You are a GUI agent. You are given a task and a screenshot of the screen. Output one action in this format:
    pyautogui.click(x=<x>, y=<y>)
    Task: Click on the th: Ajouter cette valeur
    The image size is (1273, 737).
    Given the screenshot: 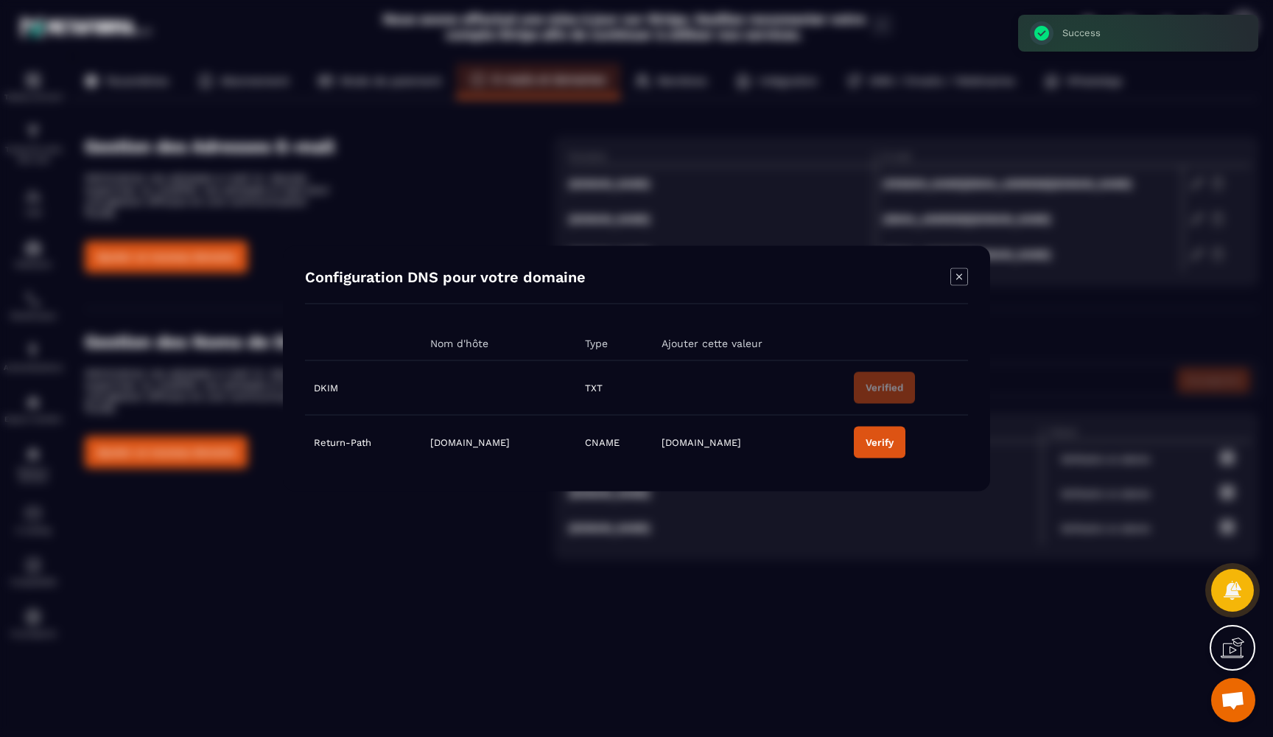 What is the action you would take?
    pyautogui.click(x=749, y=343)
    